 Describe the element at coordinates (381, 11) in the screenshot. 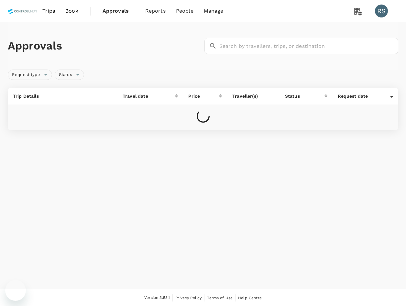

I see `div: RS` at that location.